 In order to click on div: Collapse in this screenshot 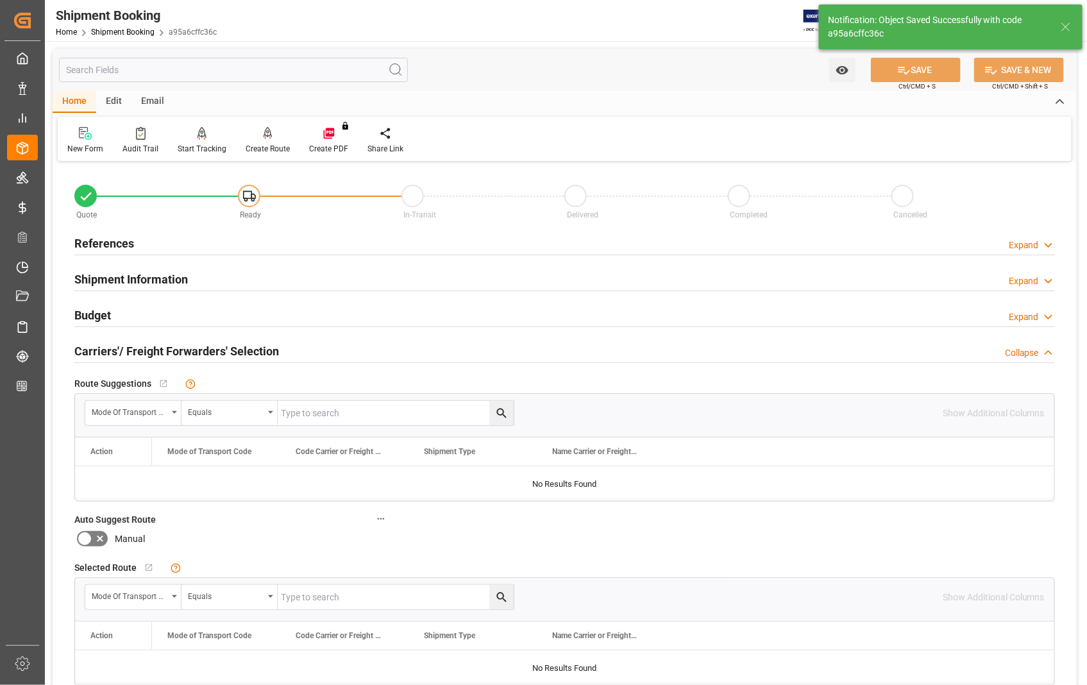, I will do `click(1022, 353)`.